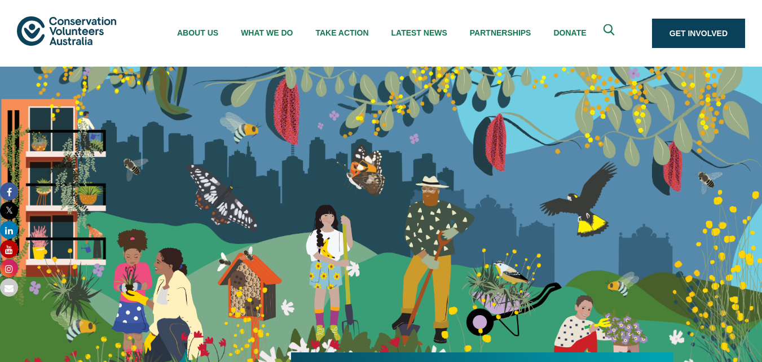 This screenshot has height=362, width=762. Describe the element at coordinates (500, 33) in the screenshot. I see `span: Partnerships` at that location.